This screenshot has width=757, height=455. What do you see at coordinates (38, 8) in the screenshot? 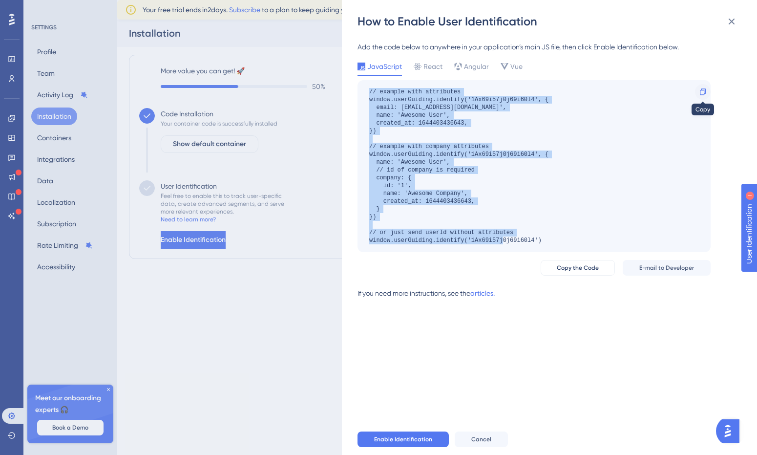
I see `span: User Identification` at bounding box center [38, 8].